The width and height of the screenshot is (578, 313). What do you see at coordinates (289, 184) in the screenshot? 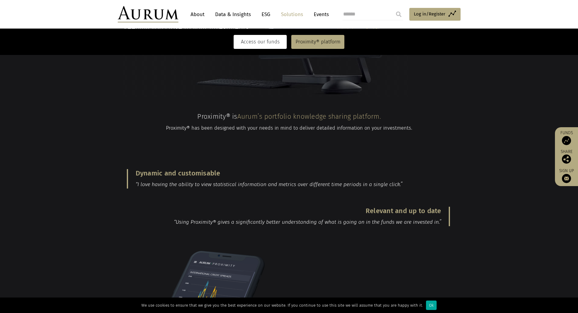
I see `p: “I love having the ability to view statistical information and metrics over different time period...` at bounding box center [289, 184].